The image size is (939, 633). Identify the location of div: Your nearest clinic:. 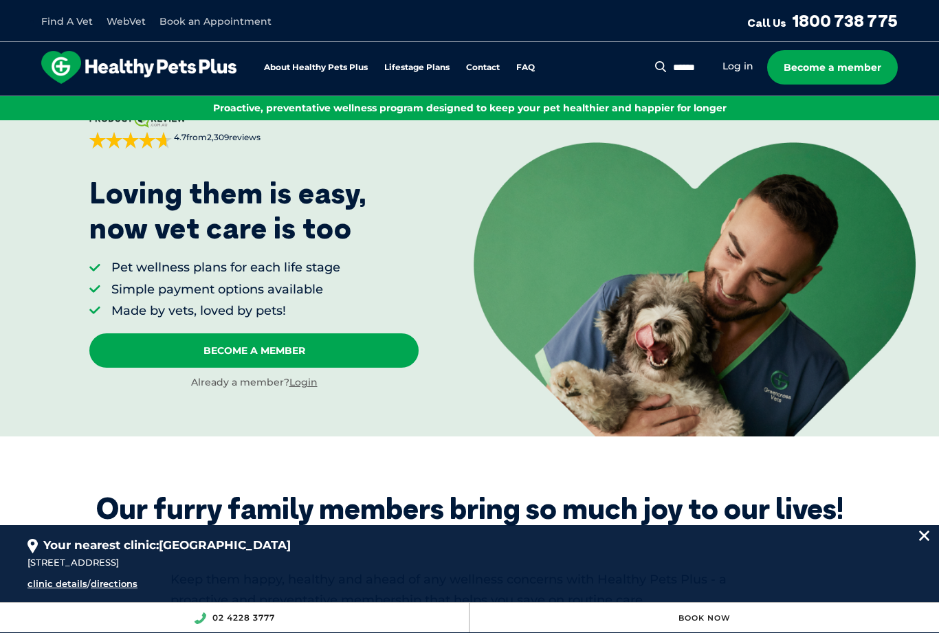
(470, 540).